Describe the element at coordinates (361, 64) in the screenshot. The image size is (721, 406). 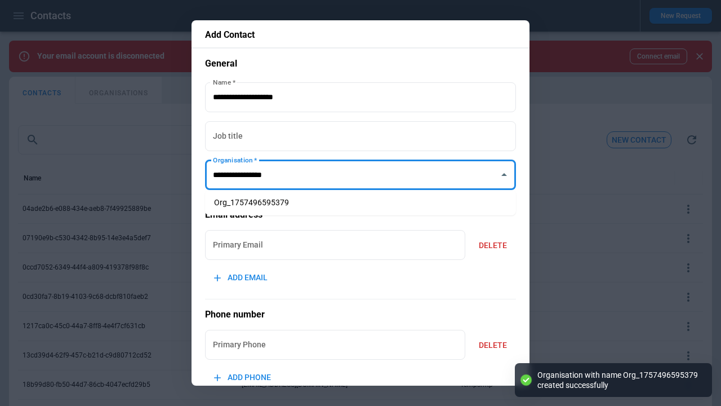
I see `h5: General` at that location.